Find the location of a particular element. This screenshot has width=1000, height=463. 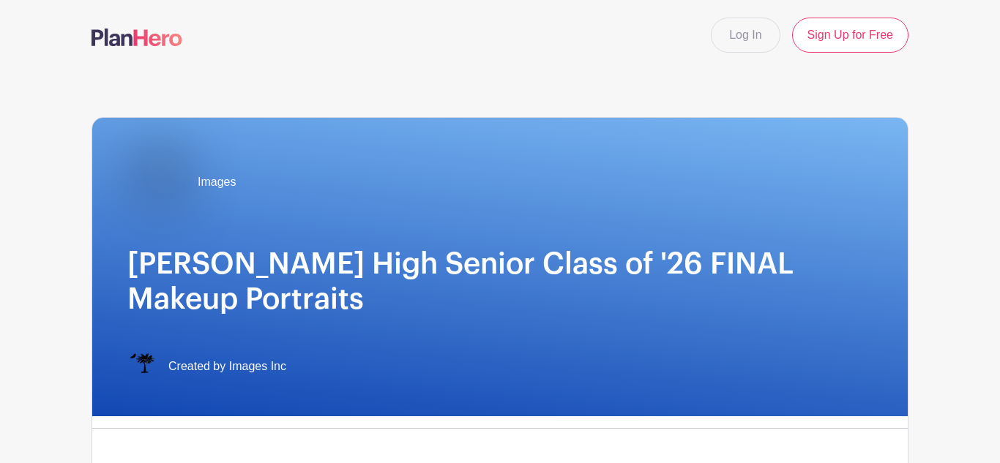

a: Sign Up for Free is located at coordinates (850, 35).